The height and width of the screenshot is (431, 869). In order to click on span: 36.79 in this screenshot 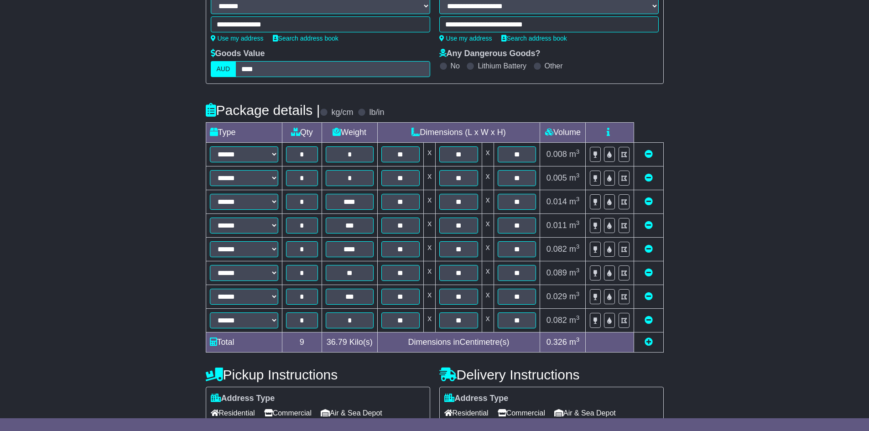, I will do `click(337, 342)`.